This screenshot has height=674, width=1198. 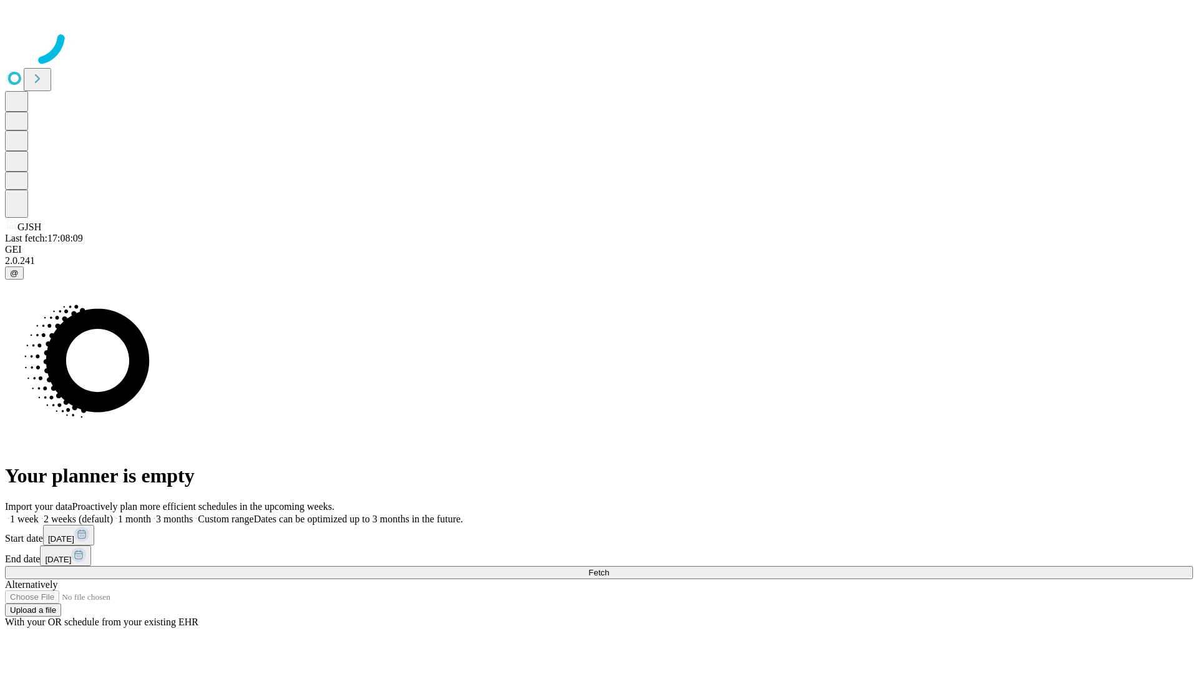 I want to click on span: Alternatively, so click(x=31, y=584).